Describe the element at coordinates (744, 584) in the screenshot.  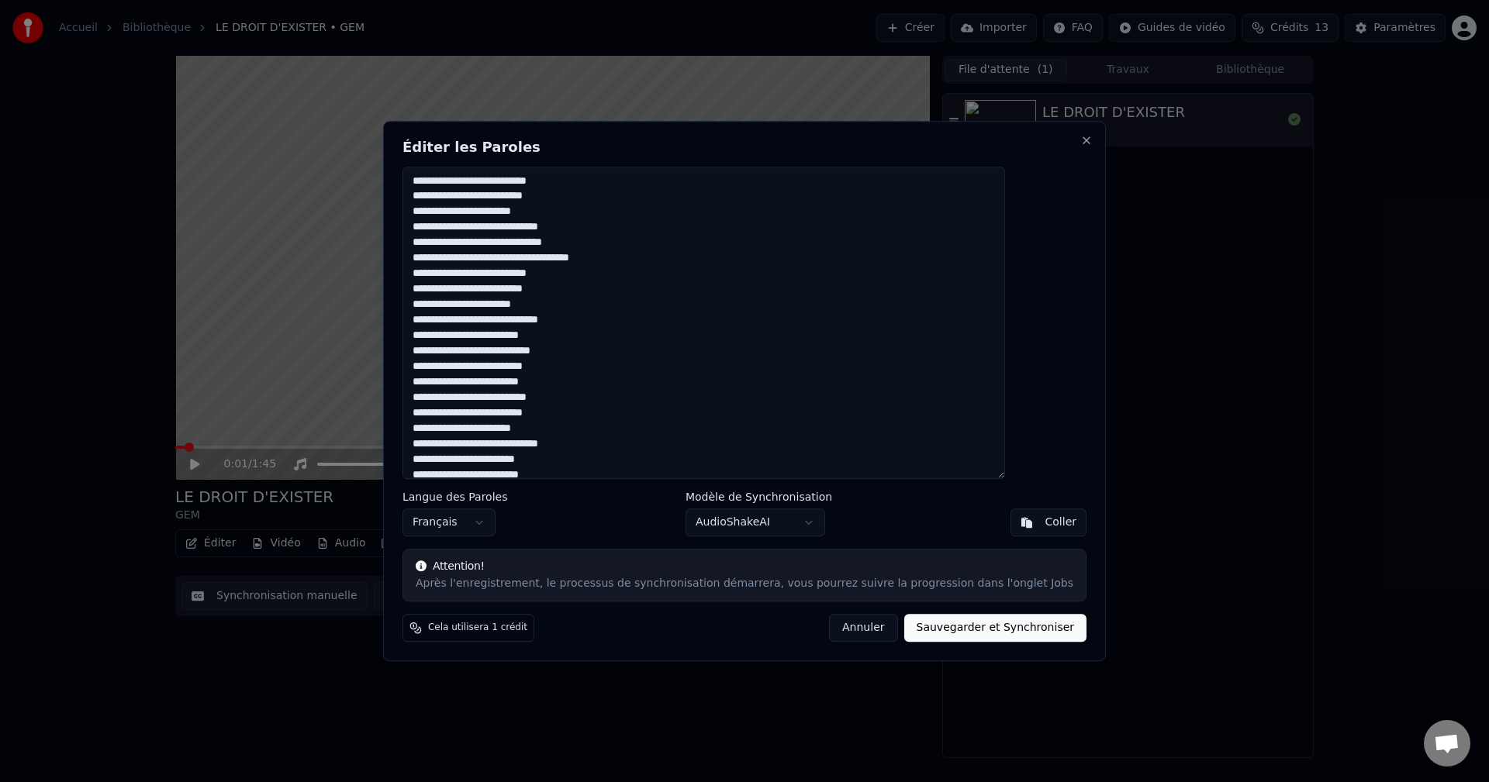
I see `div: Après l'enregistrement, le processus de synchronisation démarrera, vous pourrez suivre la progres...` at that location.